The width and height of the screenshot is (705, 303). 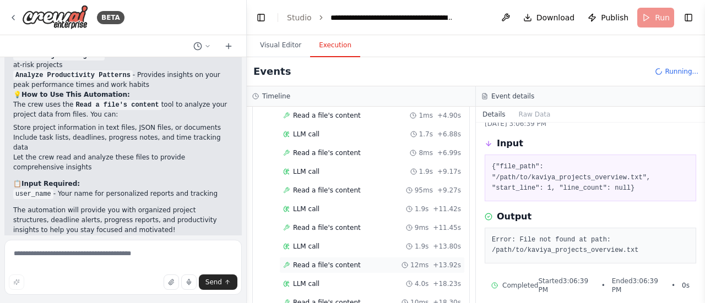 What do you see at coordinates (549, 18) in the screenshot?
I see `button: Download` at bounding box center [549, 18].